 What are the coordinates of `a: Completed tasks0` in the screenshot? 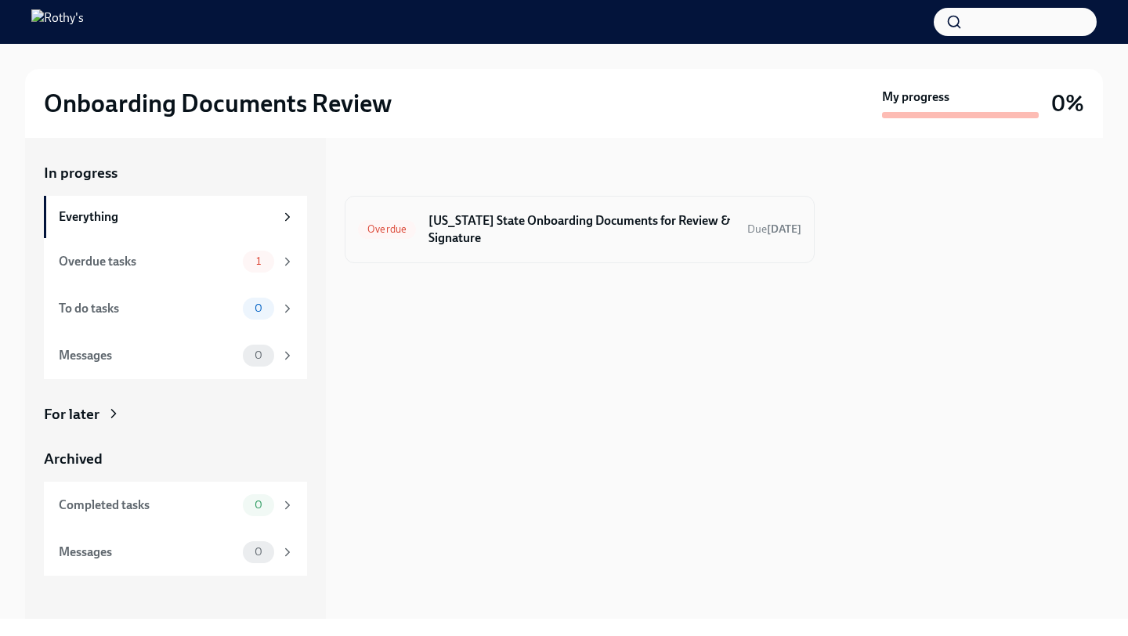 It's located at (175, 505).